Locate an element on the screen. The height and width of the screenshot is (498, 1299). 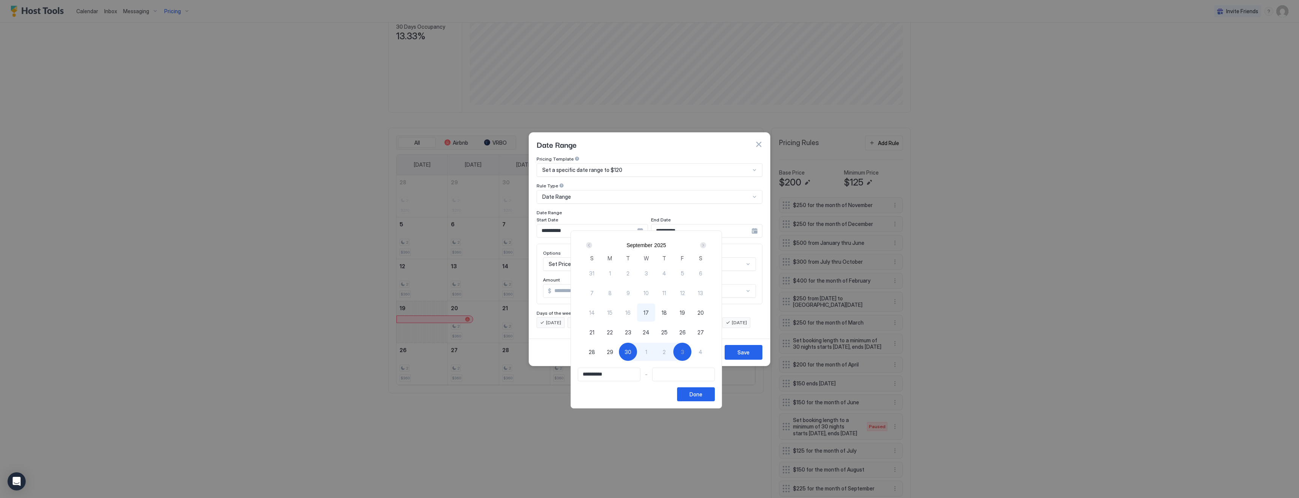
button: 14 is located at coordinates (592, 312).